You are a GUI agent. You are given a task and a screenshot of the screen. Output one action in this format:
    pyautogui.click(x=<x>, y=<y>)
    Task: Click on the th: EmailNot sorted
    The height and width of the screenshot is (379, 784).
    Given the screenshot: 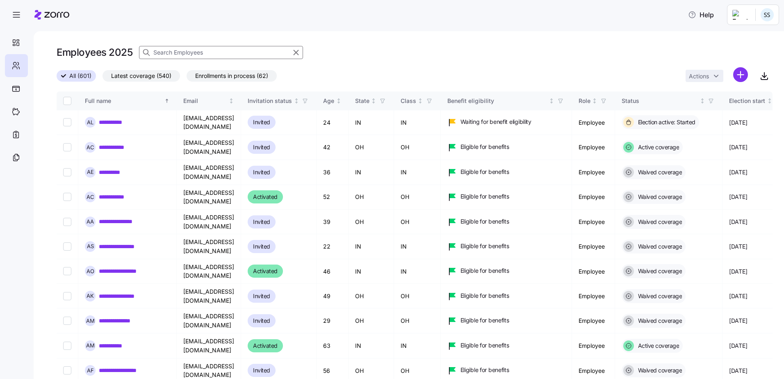 What is the action you would take?
    pyautogui.click(x=209, y=101)
    